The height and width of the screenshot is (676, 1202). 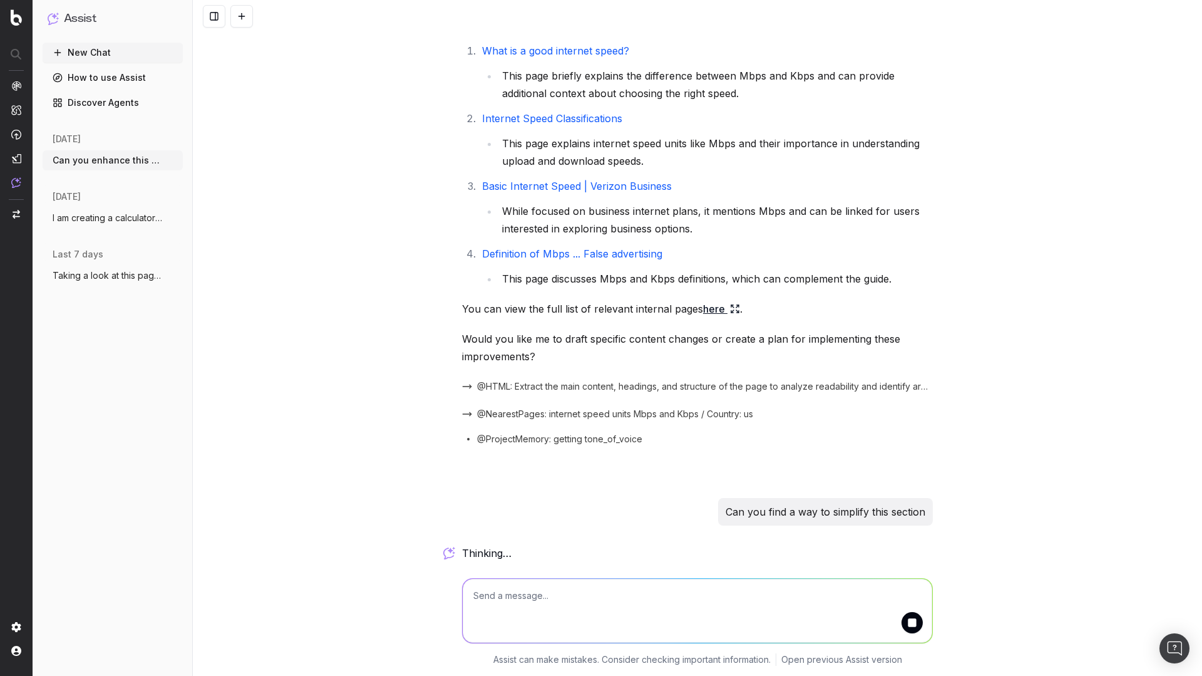 What do you see at coordinates (577, 186) in the screenshot?
I see `a: Basic Internet Speed | Verizon Business` at bounding box center [577, 186].